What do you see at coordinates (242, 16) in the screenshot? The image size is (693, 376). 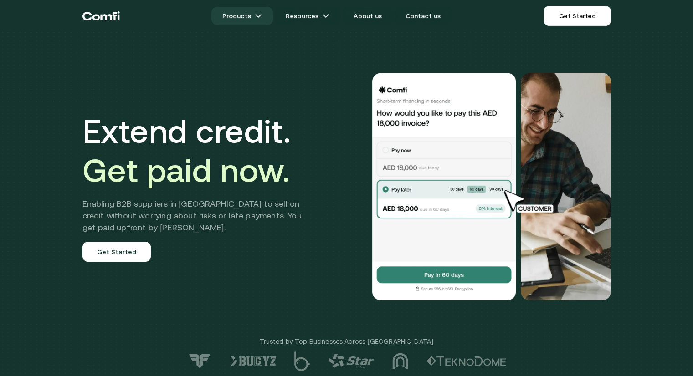 I see `a: Productsarrow icons` at bounding box center [242, 16].